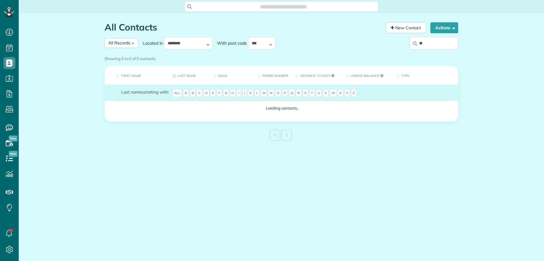 The height and width of the screenshot is (261, 544). What do you see at coordinates (340, 93) in the screenshot?
I see `span: X` at bounding box center [340, 93].